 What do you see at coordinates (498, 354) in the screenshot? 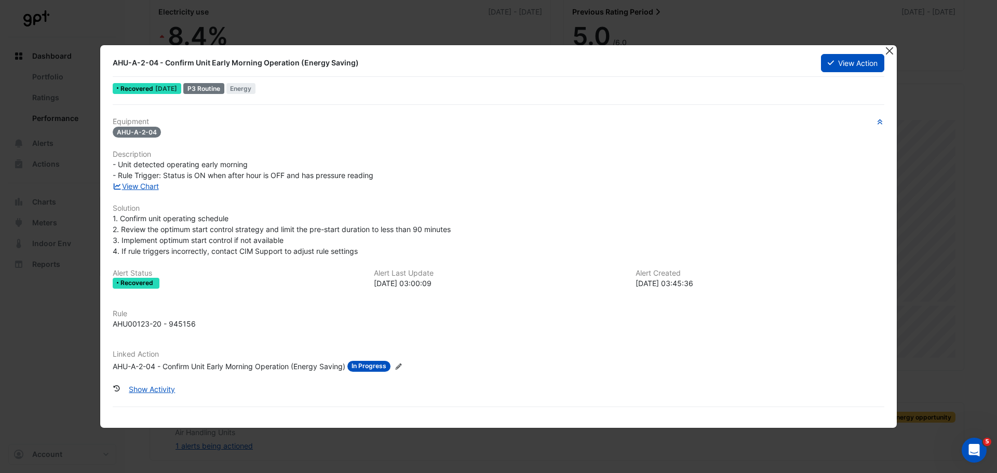
I see `h6: Linked Action` at bounding box center [498, 354].